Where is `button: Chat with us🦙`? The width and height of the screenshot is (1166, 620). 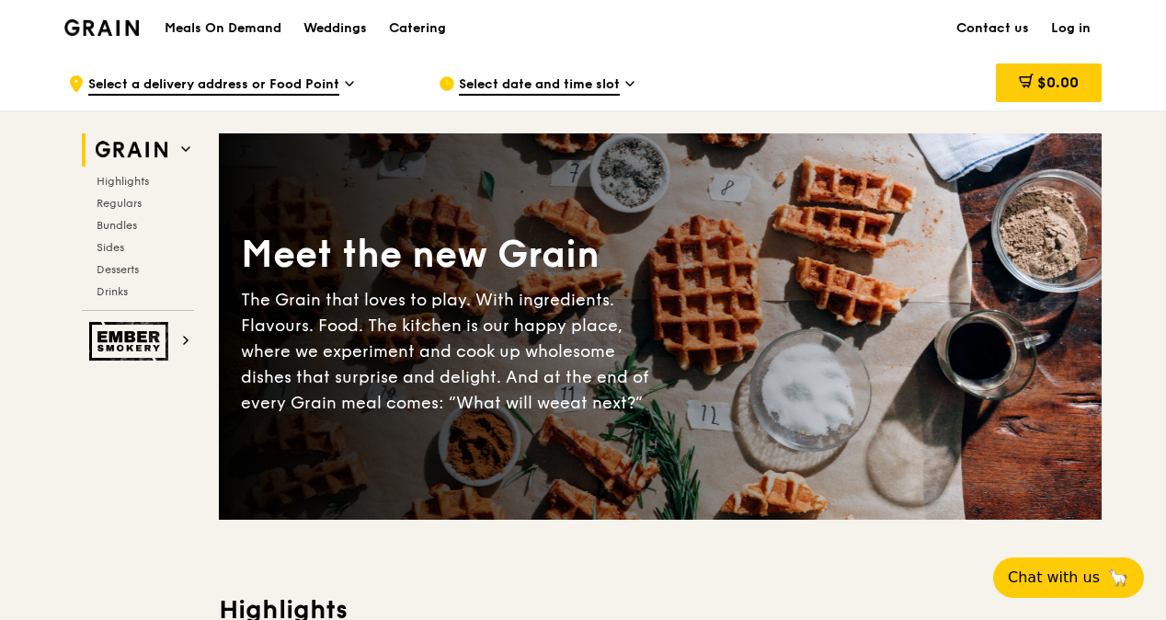 button: Chat with us🦙 is located at coordinates (1069, 578).